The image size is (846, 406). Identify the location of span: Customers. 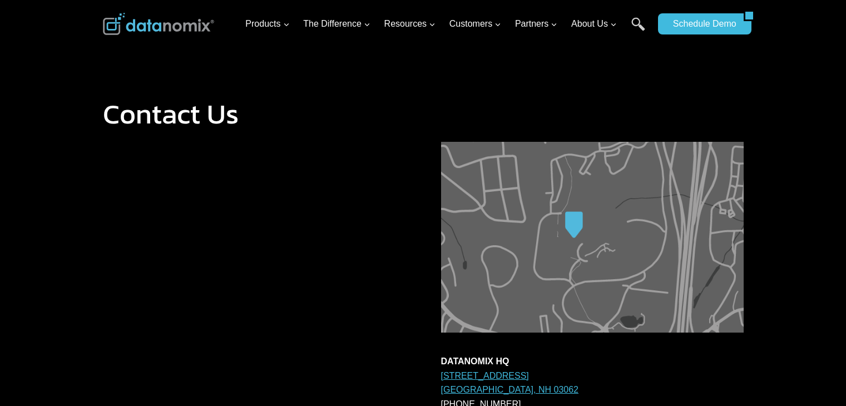
(475, 24).